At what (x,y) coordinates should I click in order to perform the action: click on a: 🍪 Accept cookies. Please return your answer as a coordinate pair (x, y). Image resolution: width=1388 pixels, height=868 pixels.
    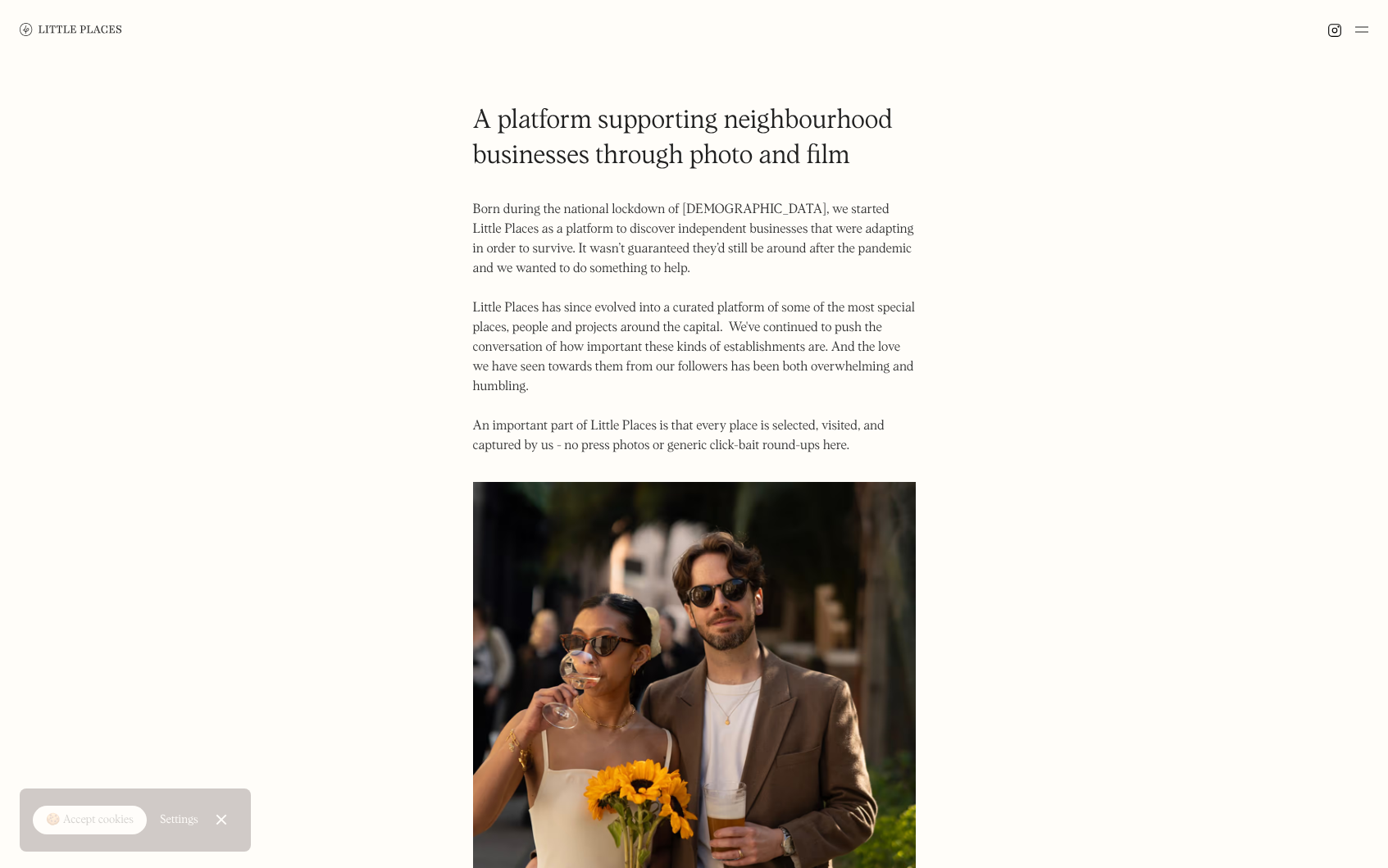
    Looking at the image, I should click on (89, 821).